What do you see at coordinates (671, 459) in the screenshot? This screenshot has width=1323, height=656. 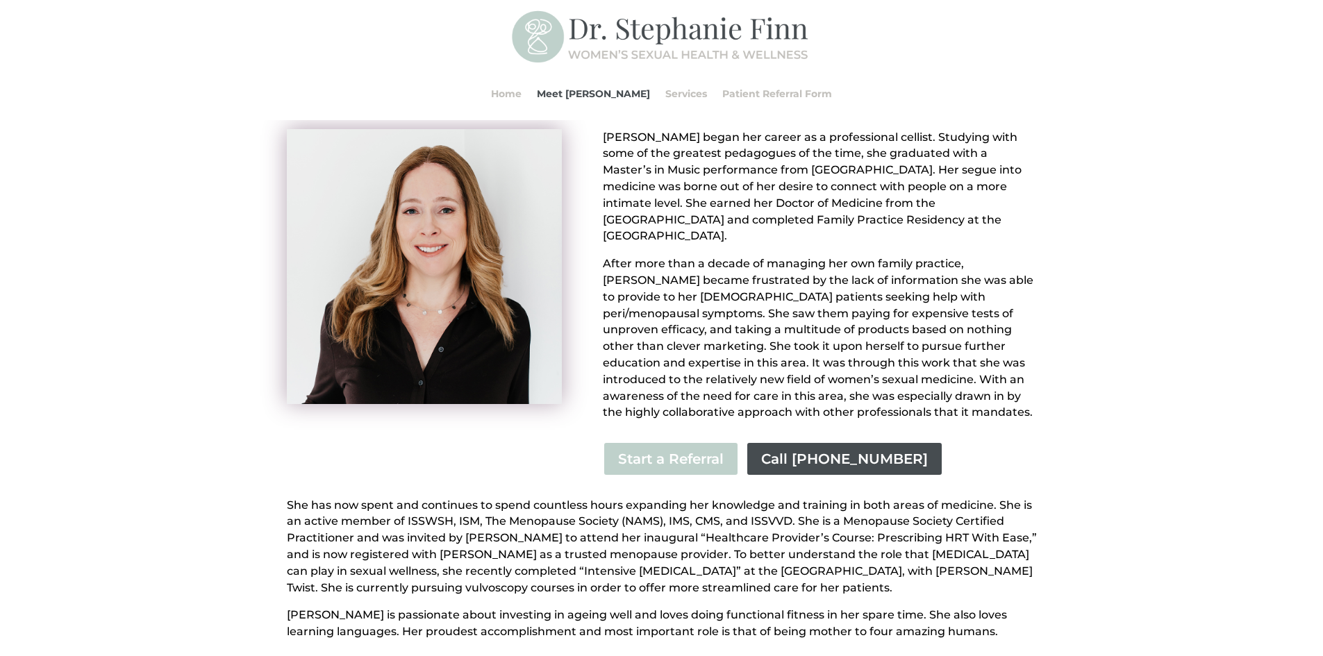 I see `a: Start a Referral` at bounding box center [671, 459].